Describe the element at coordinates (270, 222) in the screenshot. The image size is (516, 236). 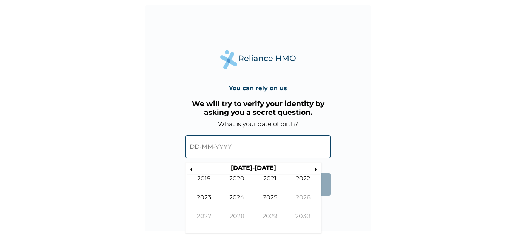
I see `td: 2029` at that location.